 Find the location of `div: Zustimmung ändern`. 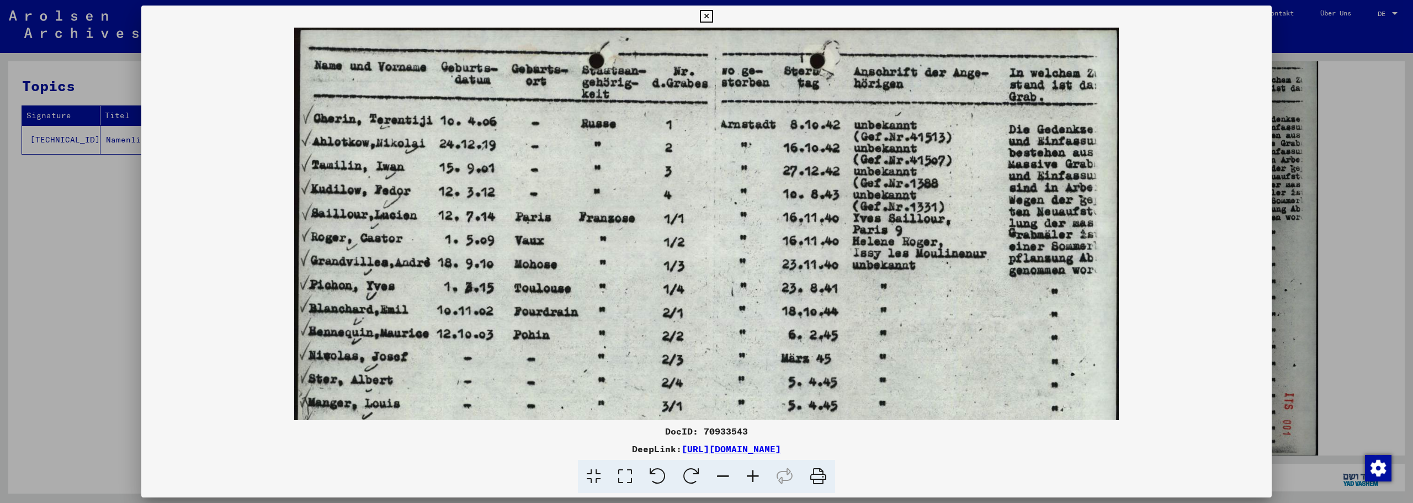

div: Zustimmung ändern is located at coordinates (1378, 468).